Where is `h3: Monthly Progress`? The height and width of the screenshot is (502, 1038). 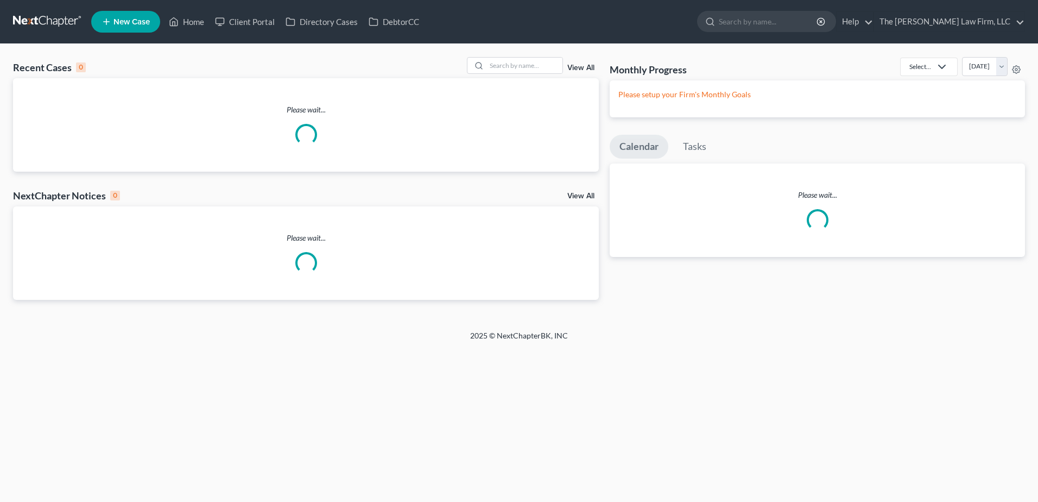 h3: Monthly Progress is located at coordinates (648, 69).